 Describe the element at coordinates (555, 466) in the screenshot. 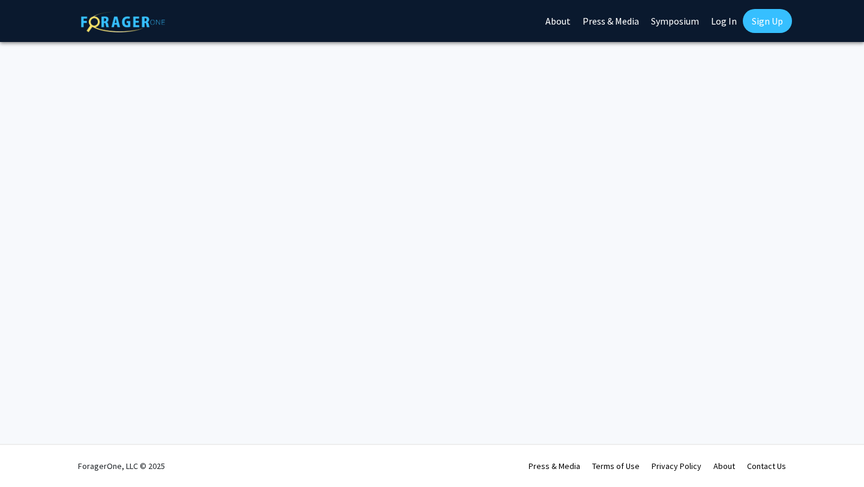

I see `a: Press & Media` at that location.